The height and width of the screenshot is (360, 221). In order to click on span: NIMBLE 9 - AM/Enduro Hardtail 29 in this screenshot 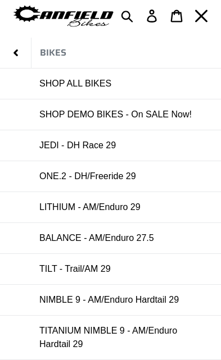, I will do `click(109, 300)`.